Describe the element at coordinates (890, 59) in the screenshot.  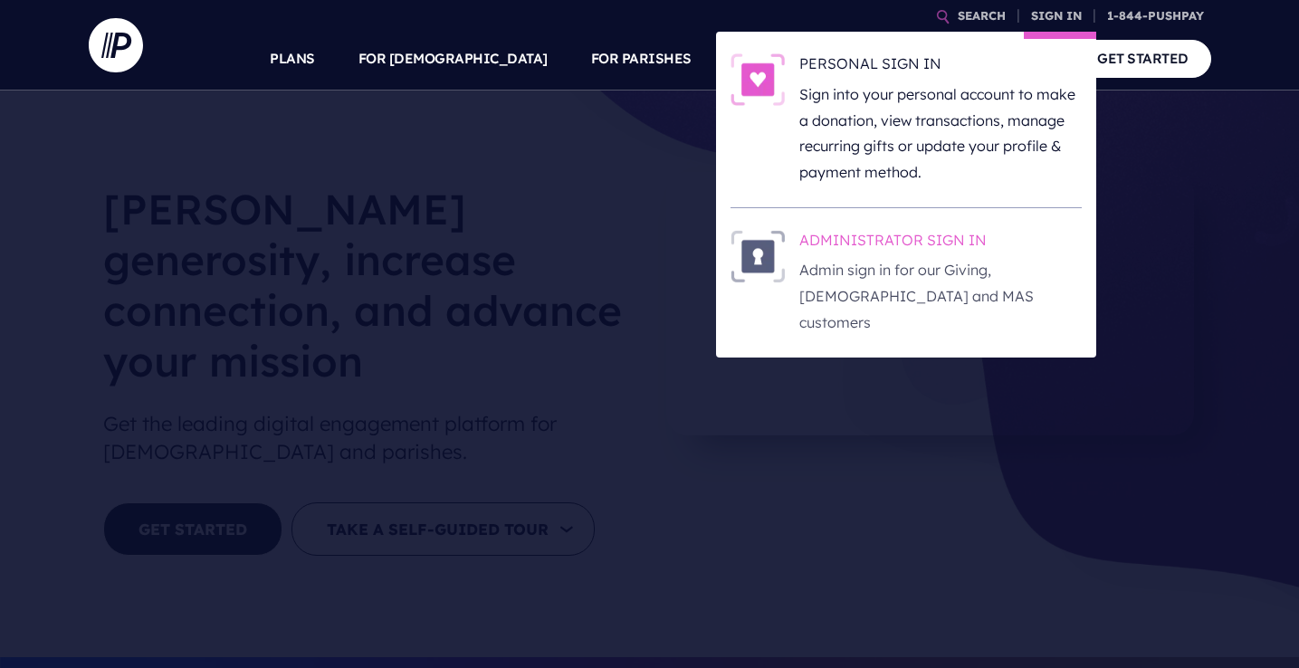
I see `a: EXPLORE` at that location.